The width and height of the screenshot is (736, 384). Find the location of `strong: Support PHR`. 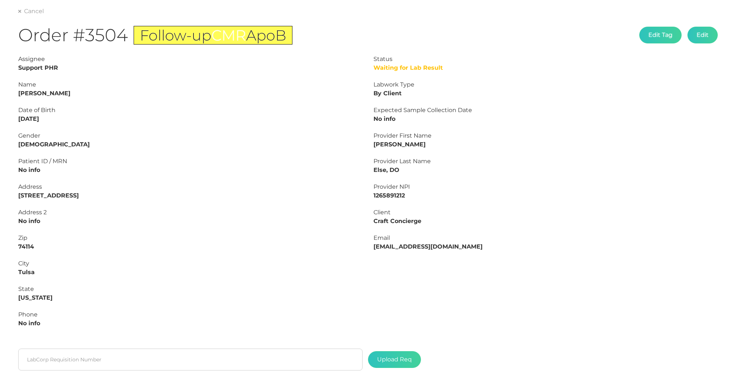

strong: Support PHR is located at coordinates (38, 68).